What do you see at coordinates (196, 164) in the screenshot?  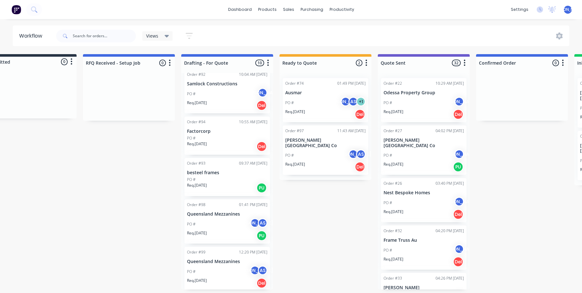 I see `div: Order #93` at bounding box center [196, 164].